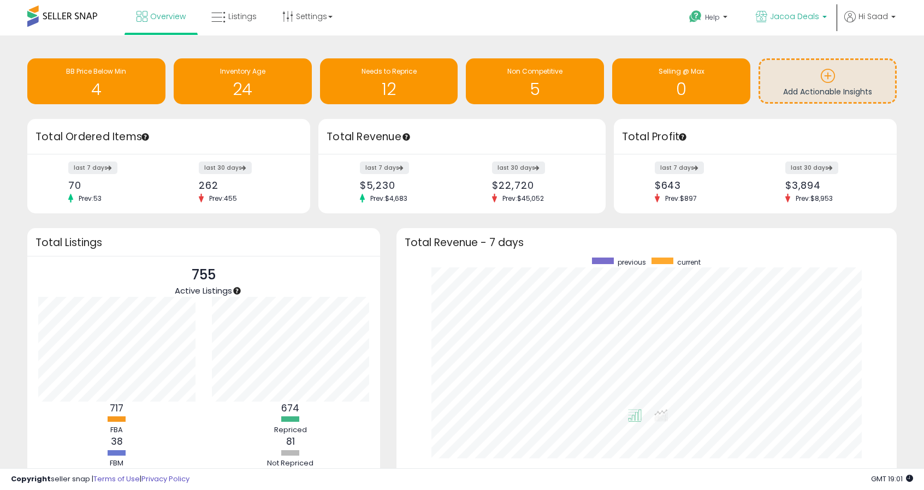  Describe the element at coordinates (169, 137) in the screenshot. I see `h3: Total Ordered Items` at that location.